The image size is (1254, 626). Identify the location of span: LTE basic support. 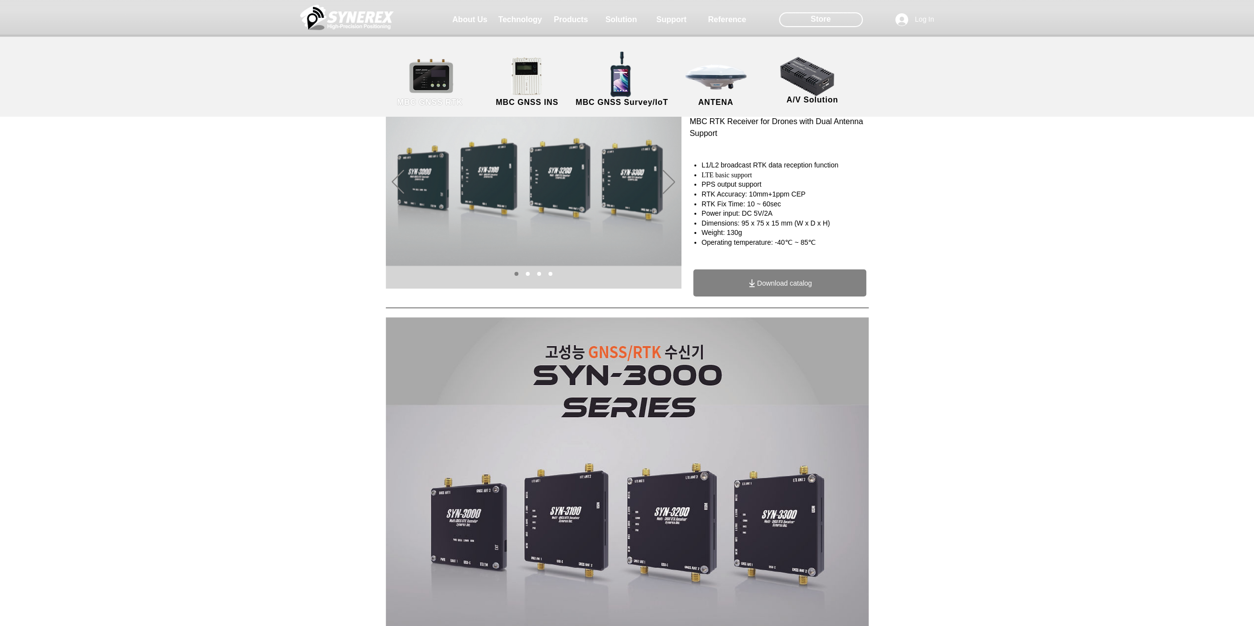
(727, 175).